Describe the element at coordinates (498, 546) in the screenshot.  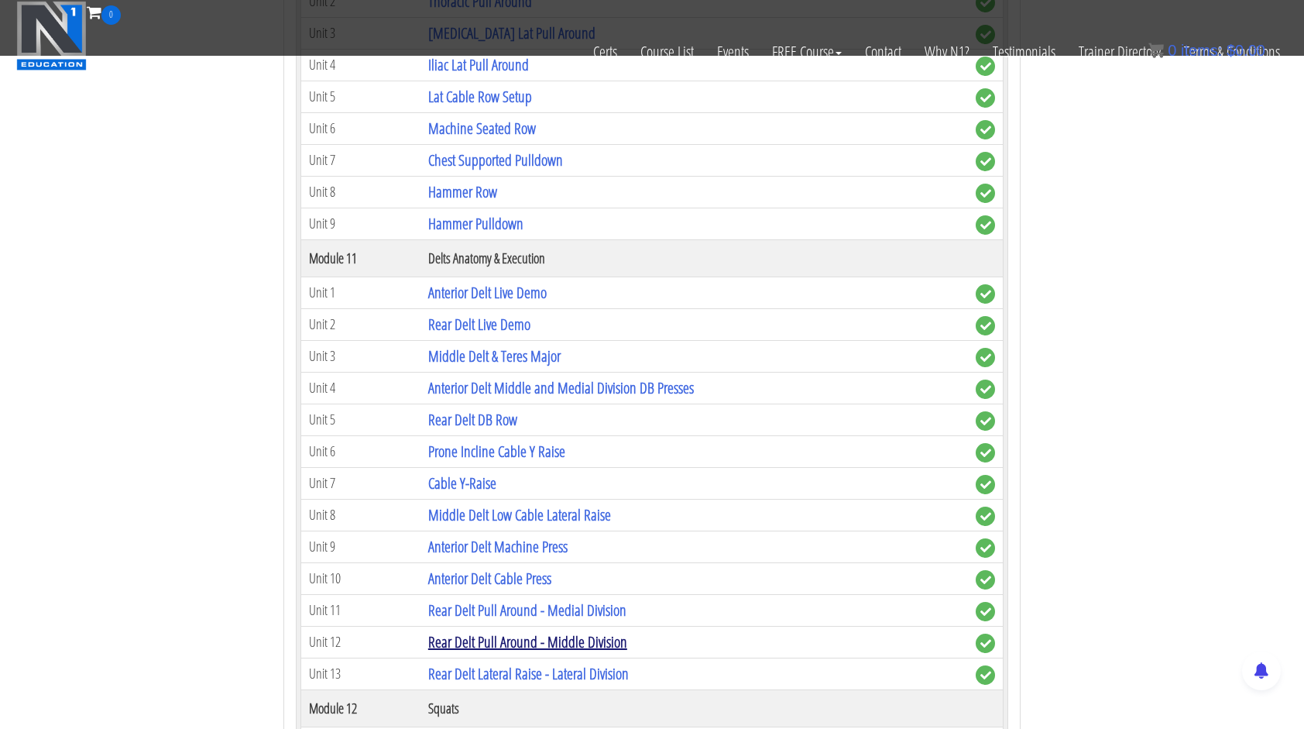
I see `a: Anterior Delt Machine Press` at that location.